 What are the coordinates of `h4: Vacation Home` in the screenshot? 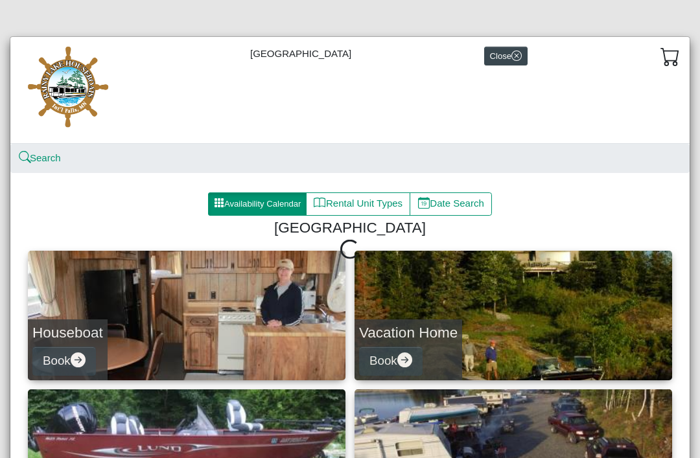 It's located at (408, 332).